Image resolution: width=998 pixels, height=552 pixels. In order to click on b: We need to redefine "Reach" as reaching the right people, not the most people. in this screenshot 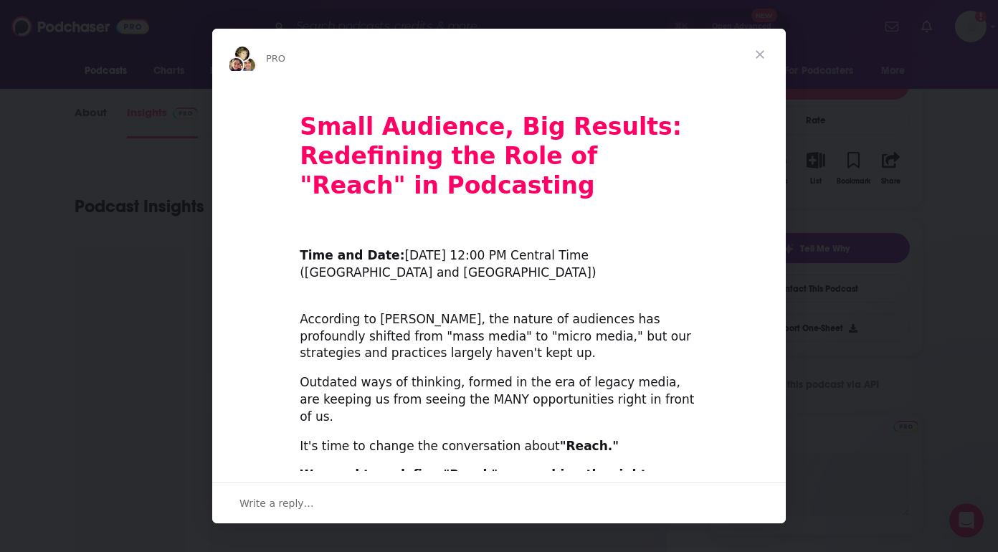, I will do `click(473, 483)`.